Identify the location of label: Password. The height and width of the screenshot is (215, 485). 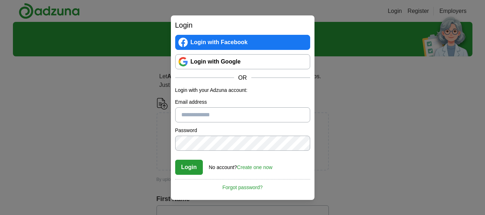
(243, 130).